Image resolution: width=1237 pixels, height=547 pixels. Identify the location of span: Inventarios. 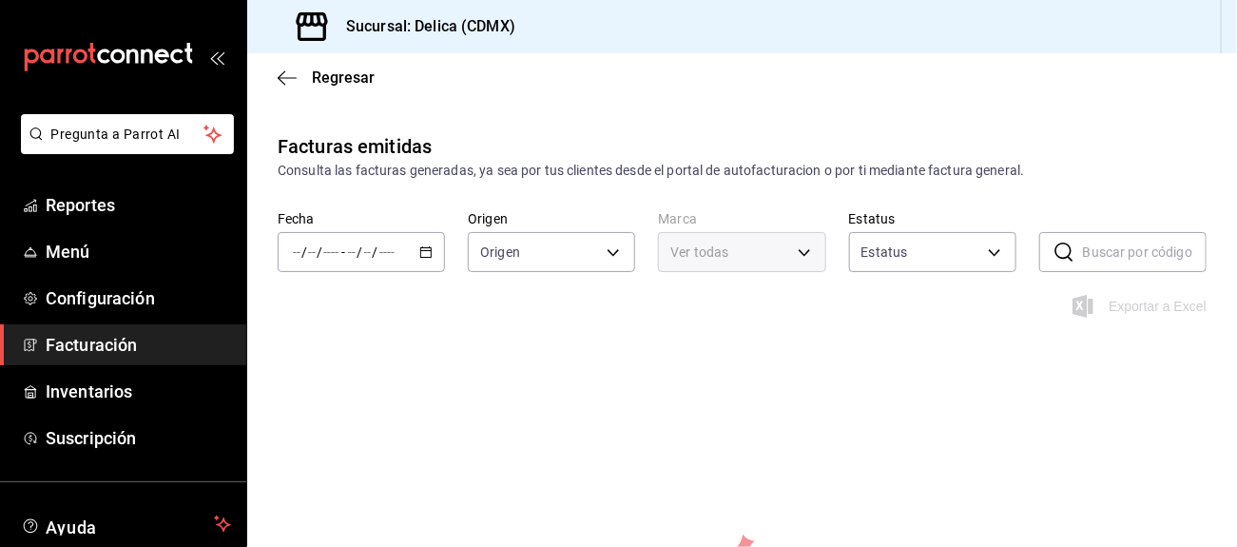
(138, 391).